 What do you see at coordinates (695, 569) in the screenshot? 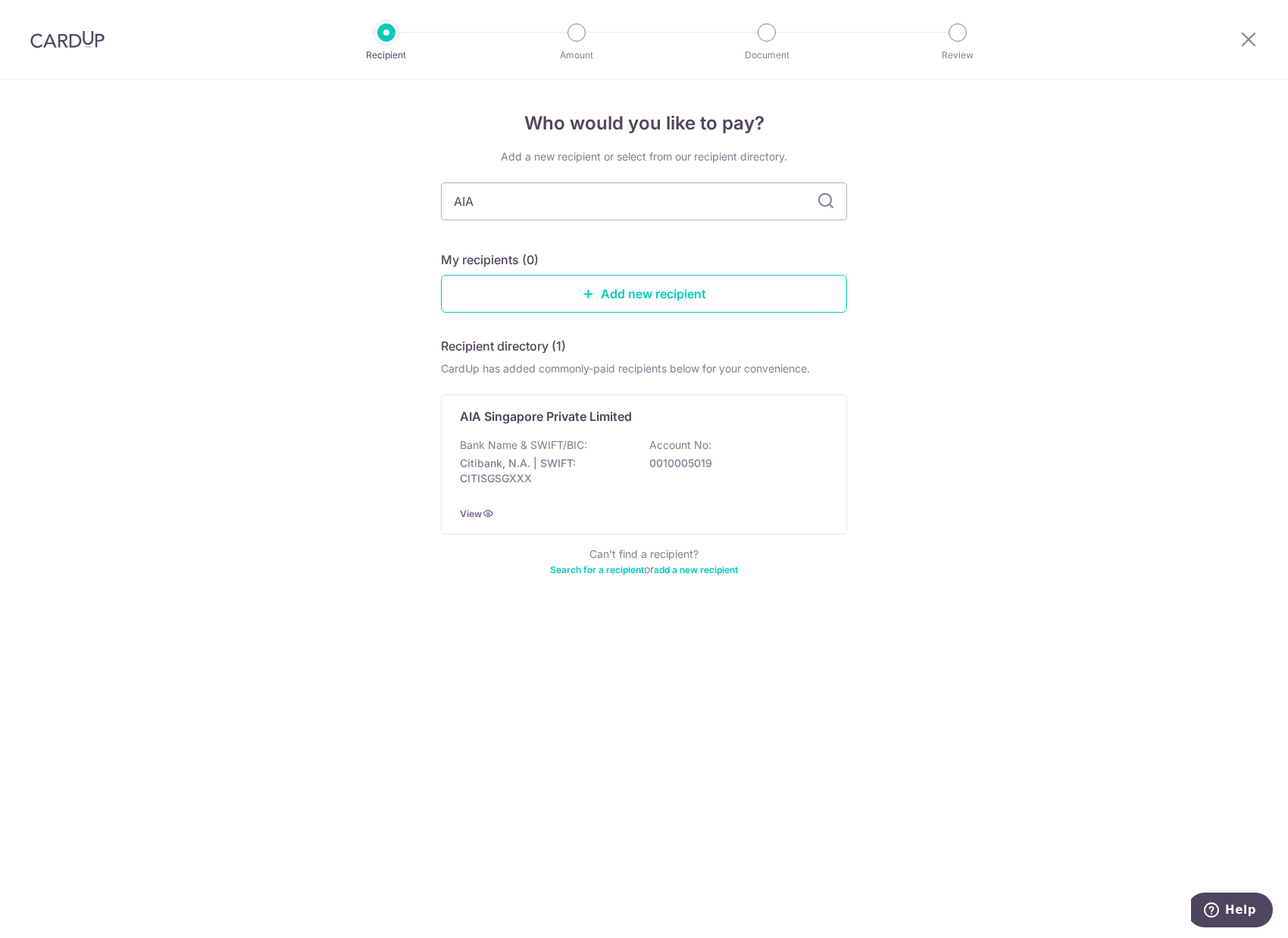
I see `a: add a new recipient` at bounding box center [695, 569].